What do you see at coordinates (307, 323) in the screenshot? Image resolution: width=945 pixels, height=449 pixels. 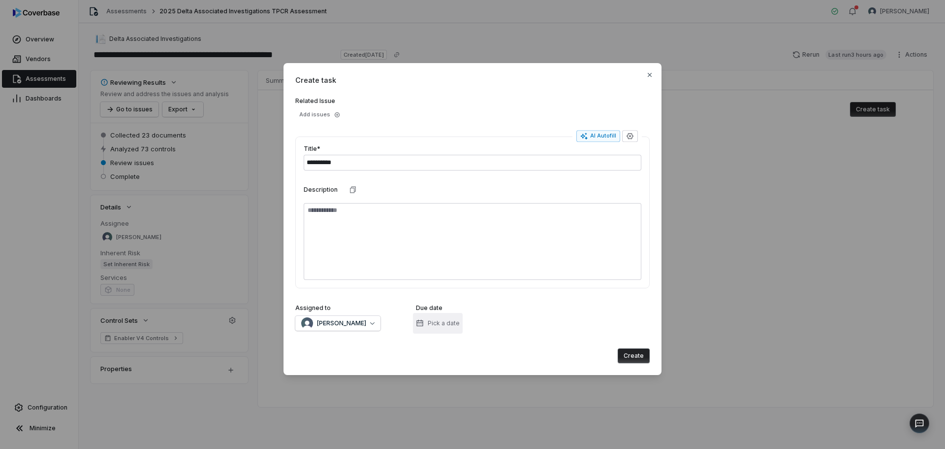 I see `img: Melanie Lorent avatar` at bounding box center [307, 323].